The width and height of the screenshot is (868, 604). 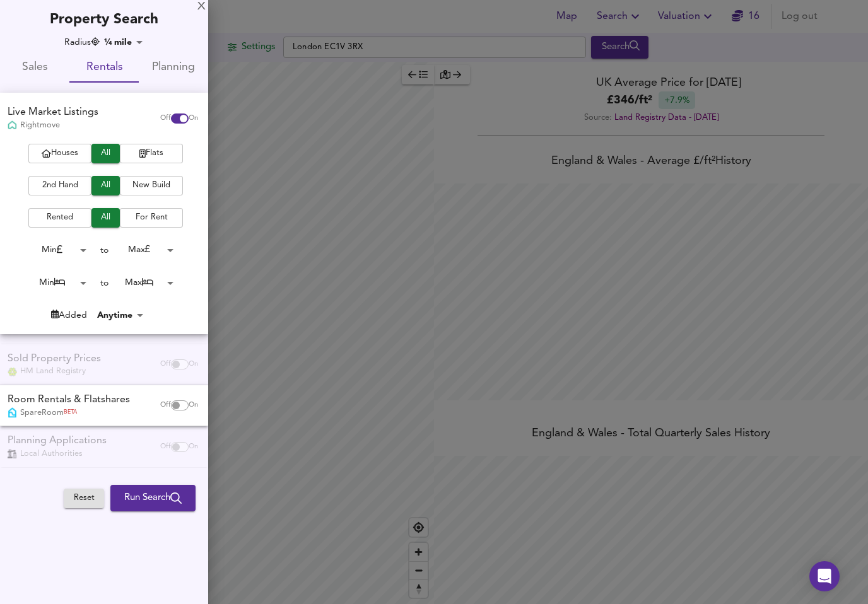 What do you see at coordinates (120, 315) in the screenshot?
I see `div: Anytime` at bounding box center [120, 315].